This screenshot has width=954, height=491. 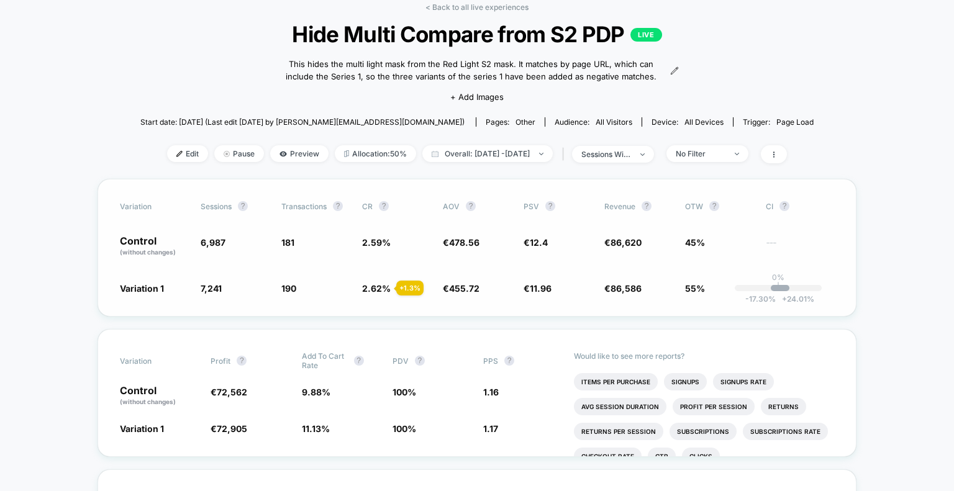 I want to click on li: Returns, so click(x=784, y=407).